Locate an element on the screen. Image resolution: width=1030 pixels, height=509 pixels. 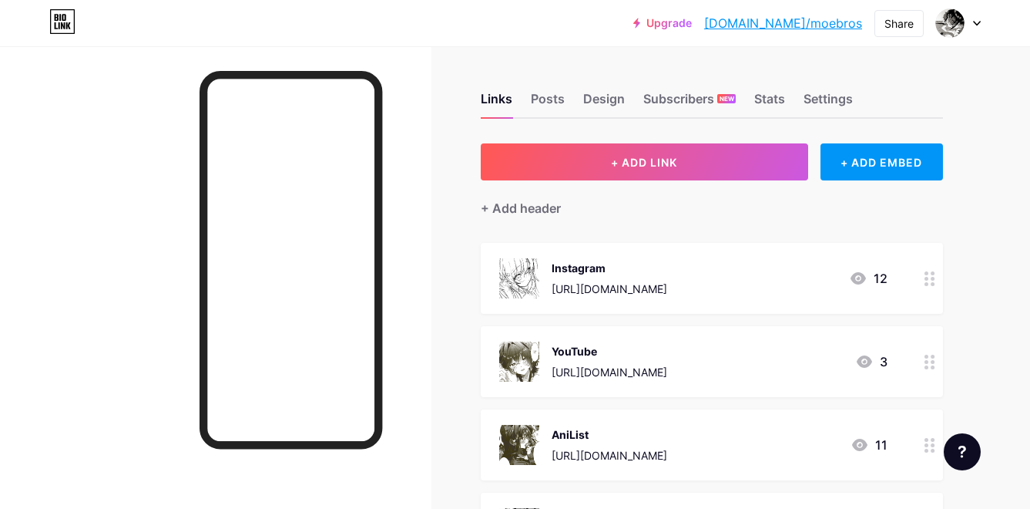
div: + ADD EMBED is located at coordinates (882, 162).